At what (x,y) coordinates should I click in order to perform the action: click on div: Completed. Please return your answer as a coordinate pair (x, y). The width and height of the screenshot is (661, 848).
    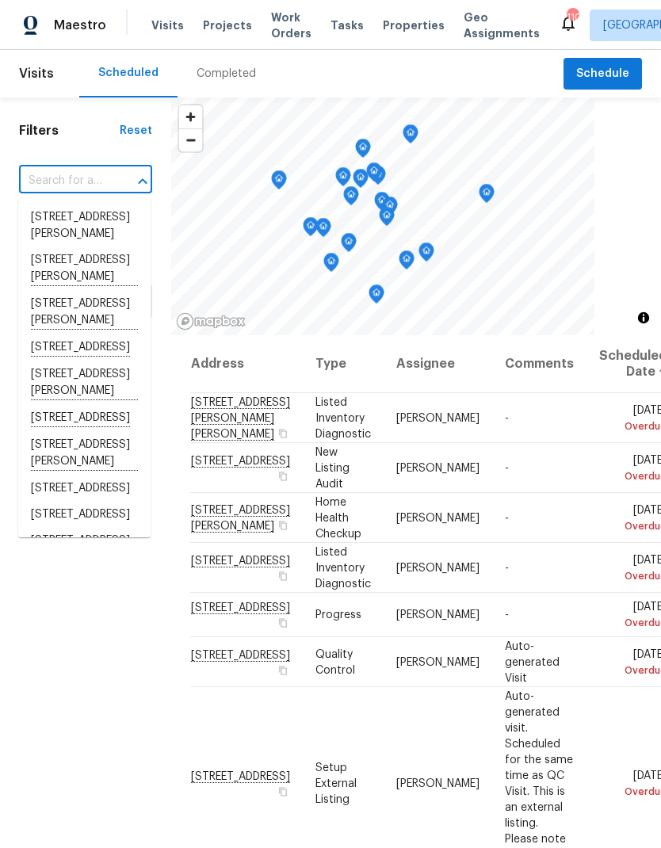
    Looking at the image, I should click on (226, 74).